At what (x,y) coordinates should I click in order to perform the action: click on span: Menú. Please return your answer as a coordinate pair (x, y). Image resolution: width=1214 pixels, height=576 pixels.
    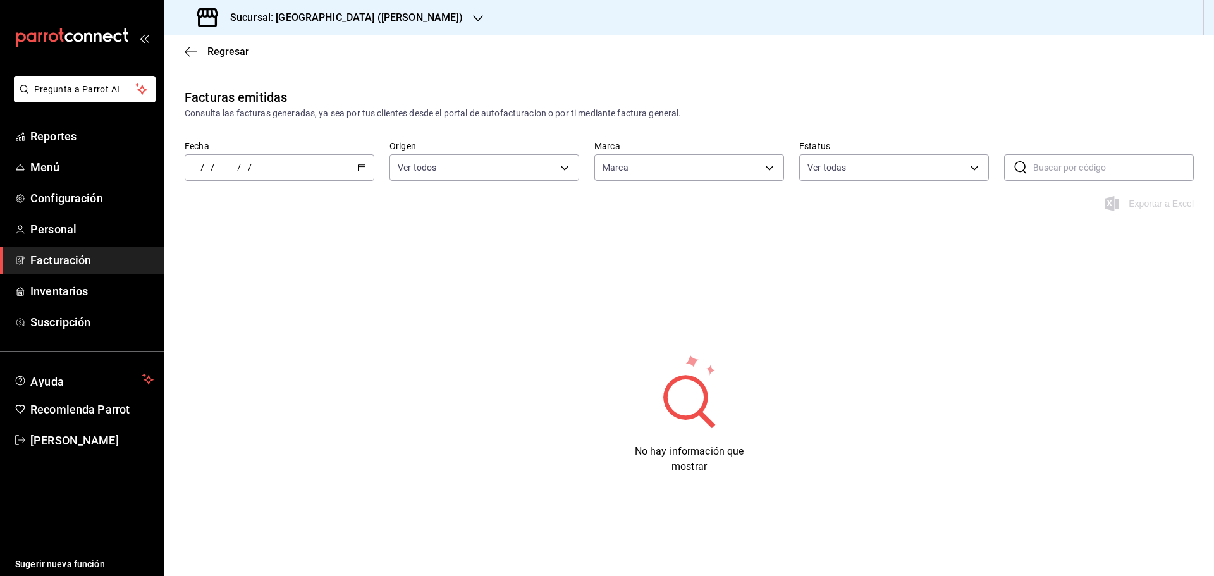
    Looking at the image, I should click on (92, 167).